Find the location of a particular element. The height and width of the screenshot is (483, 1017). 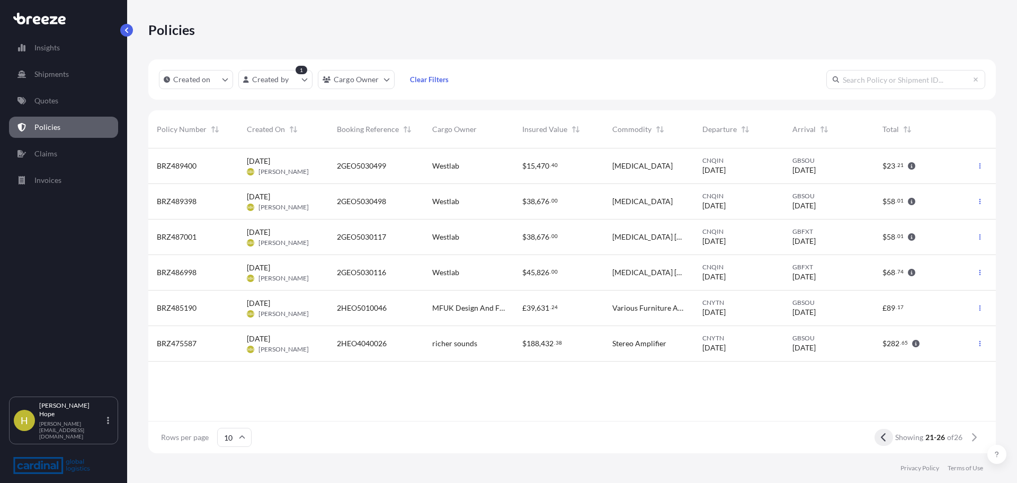

span: 470 is located at coordinates (543, 166).